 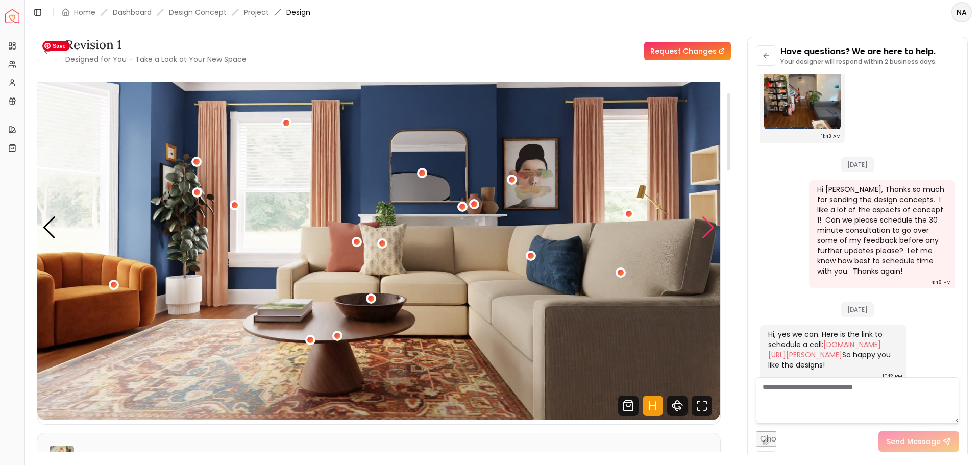 What do you see at coordinates (198, 12) in the screenshot?
I see `li: Design Concept` at bounding box center [198, 12].